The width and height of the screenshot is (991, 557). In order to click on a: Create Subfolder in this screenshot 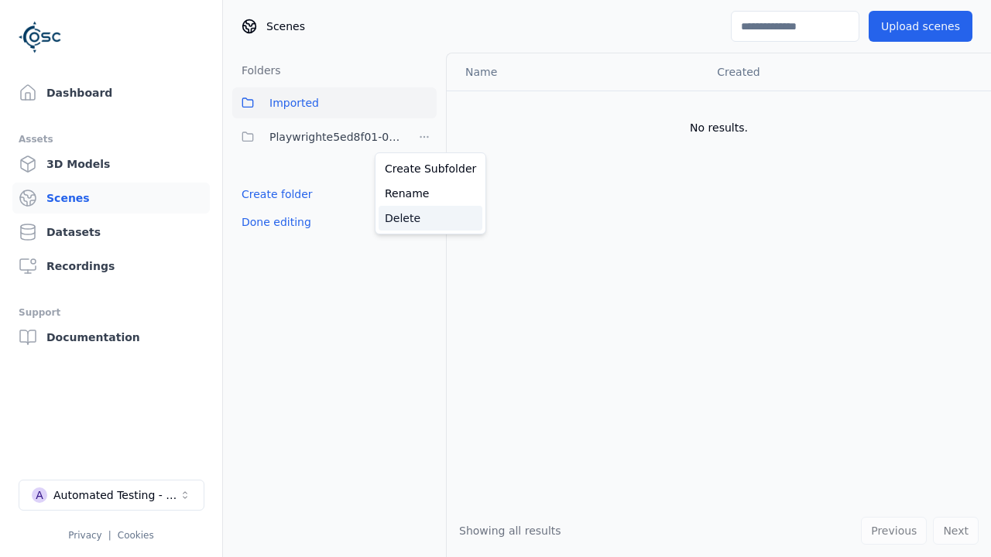, I will do `click(431, 169)`.